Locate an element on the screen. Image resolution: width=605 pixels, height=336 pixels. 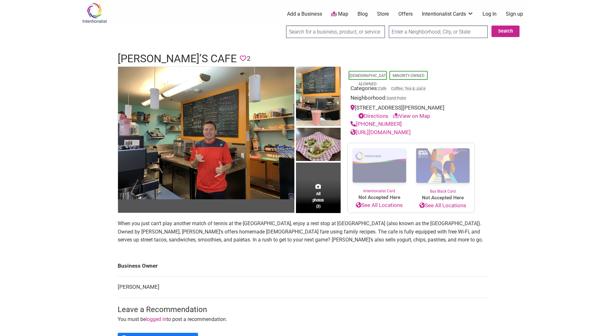
a: Add a Business is located at coordinates (305, 14).